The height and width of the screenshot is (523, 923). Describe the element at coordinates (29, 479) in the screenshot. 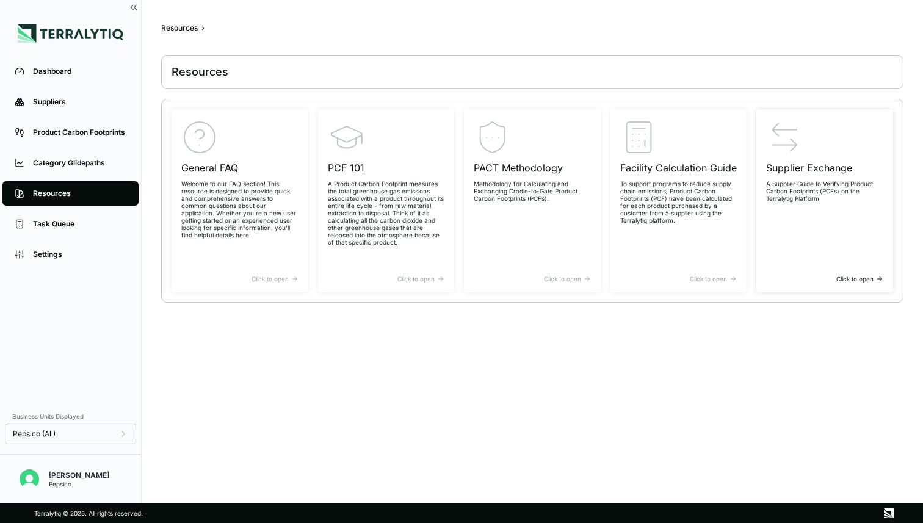

I see `button: Open user button` at that location.